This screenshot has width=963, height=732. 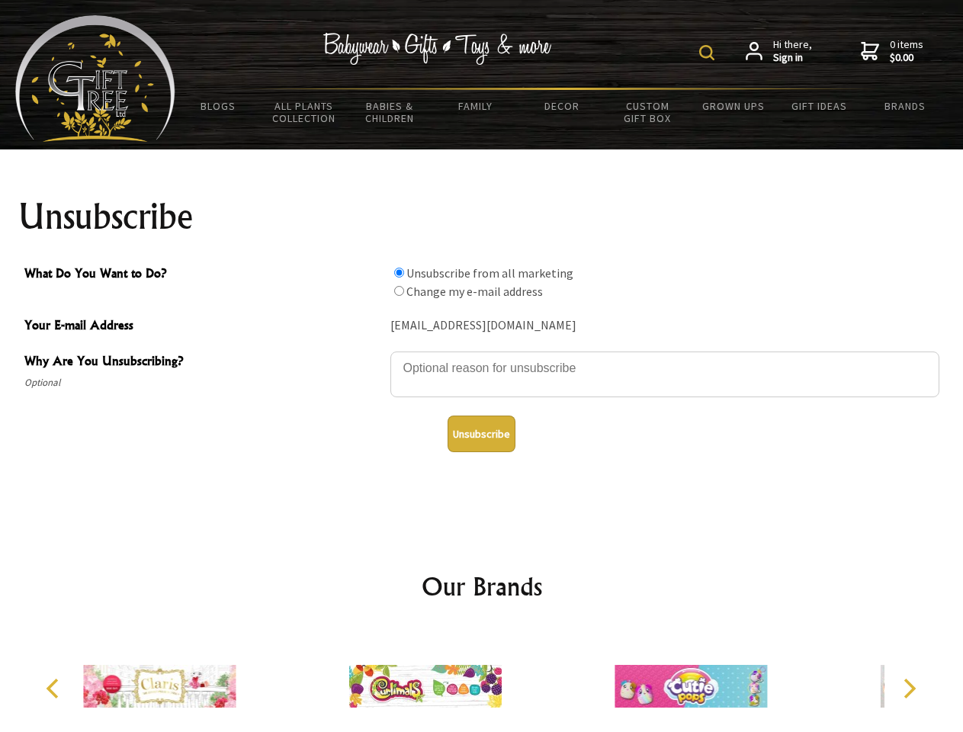 I want to click on a: Family, so click(x=476, y=106).